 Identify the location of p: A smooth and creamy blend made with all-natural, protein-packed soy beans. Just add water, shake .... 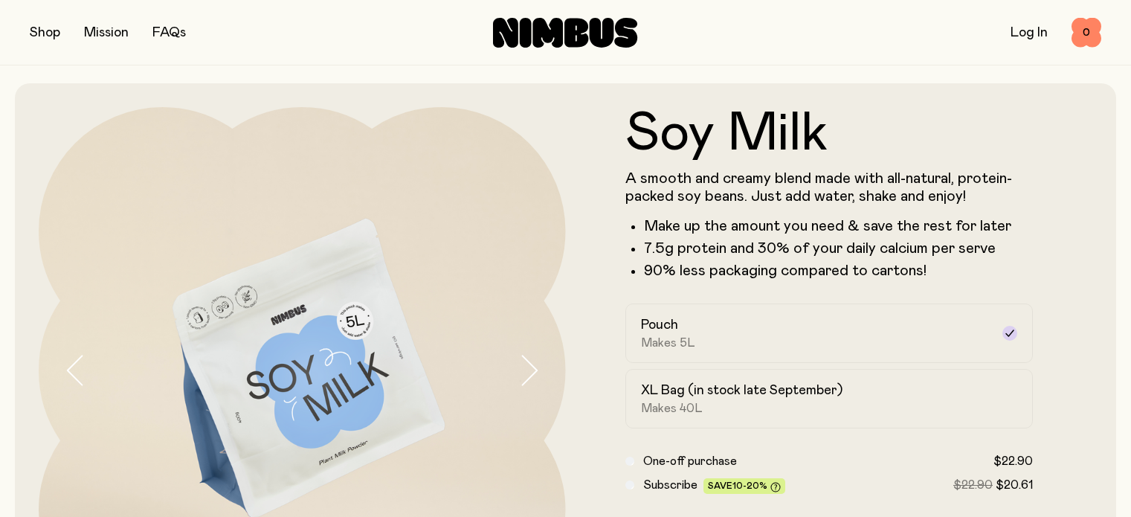
(829, 187).